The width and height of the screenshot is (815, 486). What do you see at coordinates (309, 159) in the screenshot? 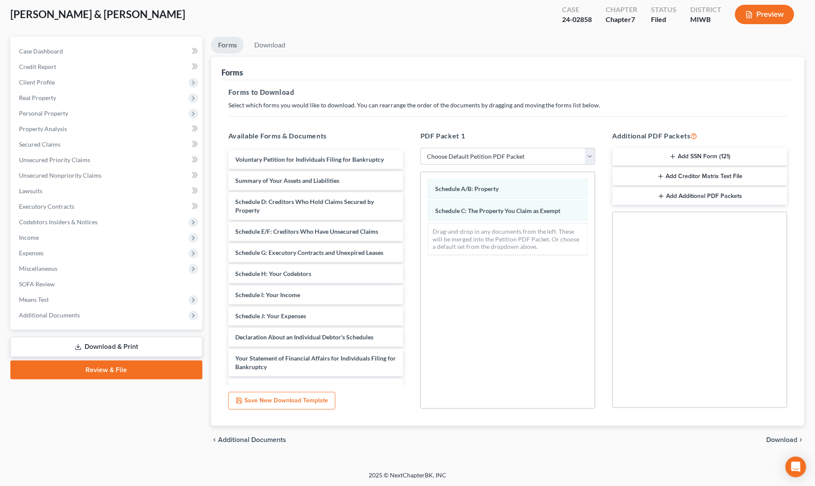
I see `span: Voluntary Petition for Individuals Filing for Bankruptcy` at bounding box center [309, 159].